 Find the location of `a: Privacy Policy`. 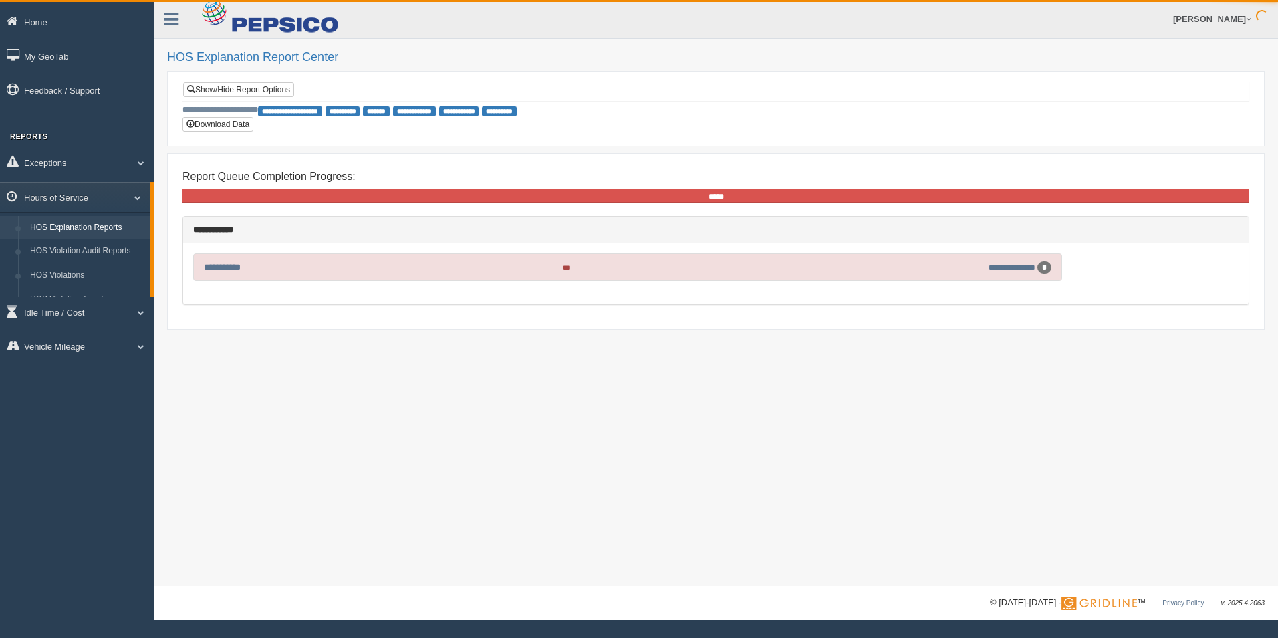

a: Privacy Policy is located at coordinates (1183, 602).